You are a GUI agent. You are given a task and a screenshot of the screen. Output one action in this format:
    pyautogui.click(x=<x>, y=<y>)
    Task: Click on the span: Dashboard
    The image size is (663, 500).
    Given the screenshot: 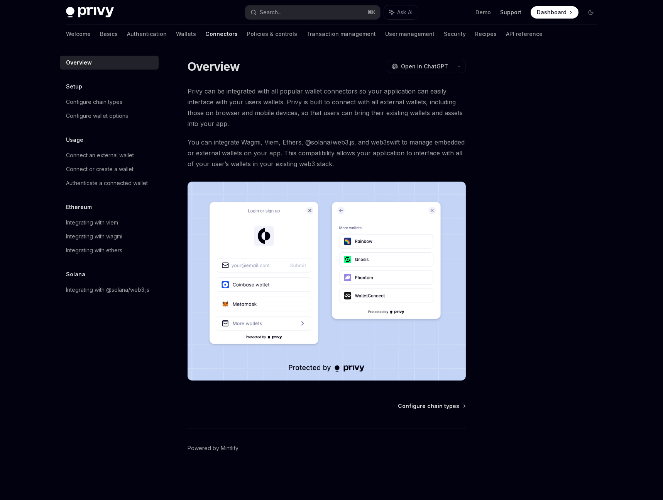 What is the action you would take?
    pyautogui.click(x=552, y=12)
    